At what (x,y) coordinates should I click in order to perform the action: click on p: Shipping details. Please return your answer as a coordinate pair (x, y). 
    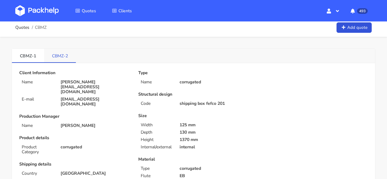
    Looking at the image, I should click on (74, 164).